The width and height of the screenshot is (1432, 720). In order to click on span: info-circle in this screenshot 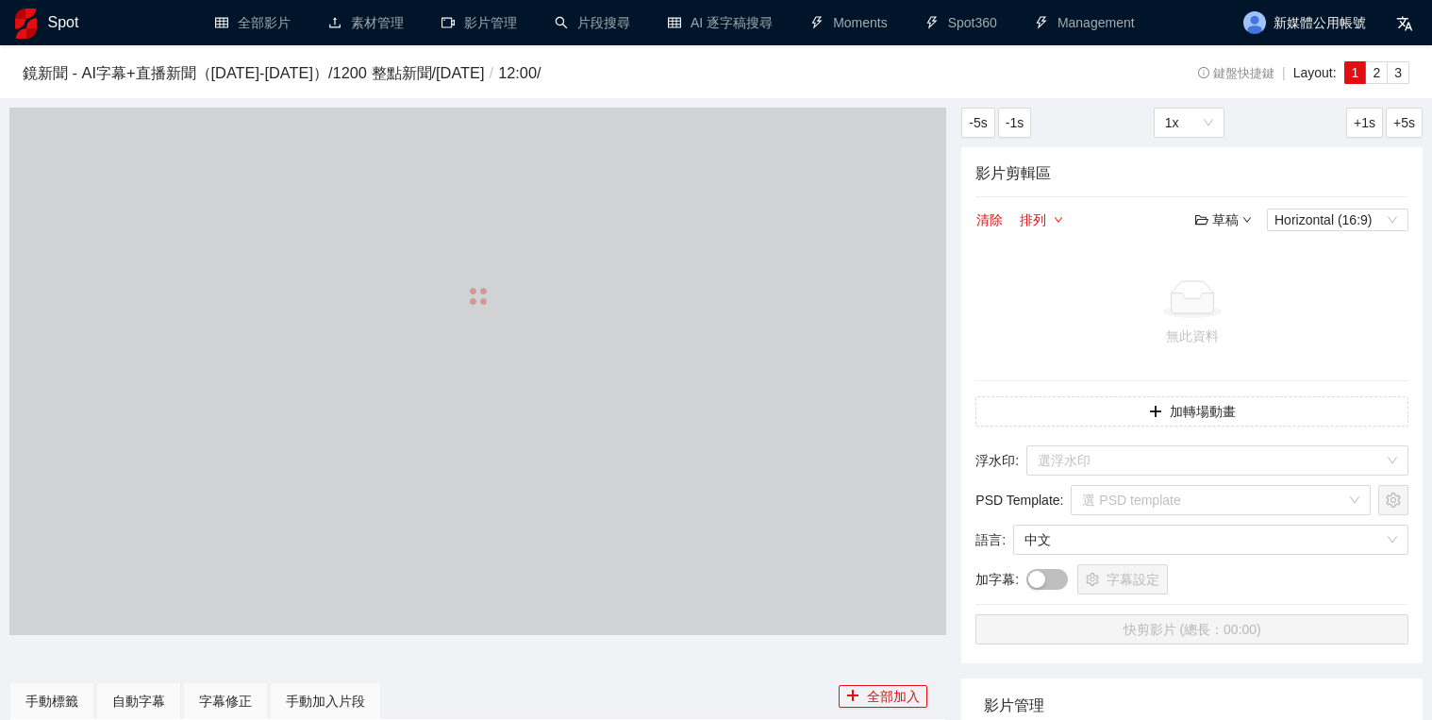, I will do `click(1204, 73)`.